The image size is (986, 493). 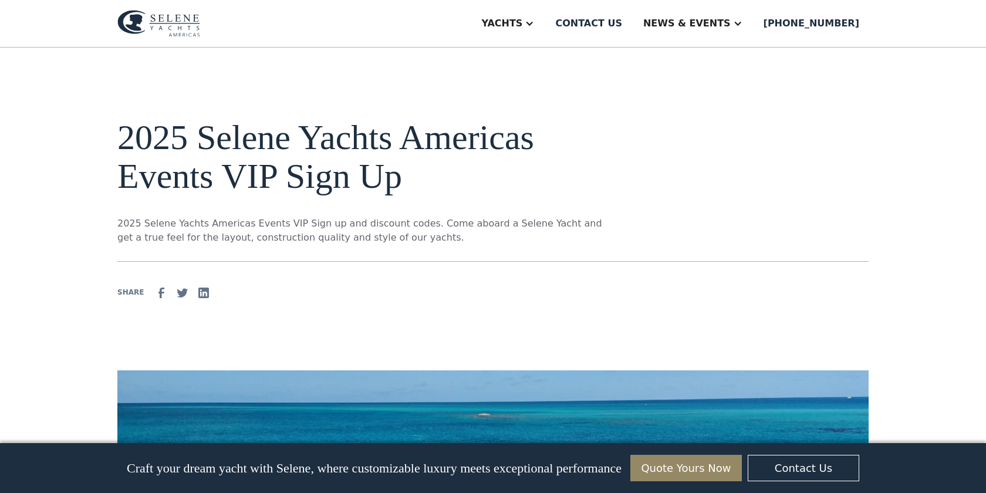 What do you see at coordinates (502, 23) in the screenshot?
I see `div: Yachts` at bounding box center [502, 23].